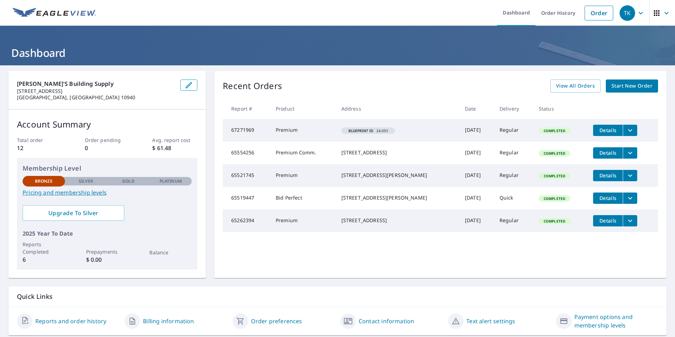 The width and height of the screenshot is (675, 337). What do you see at coordinates (630, 153) in the screenshot?
I see `button: filesDropdownBtn-65554256` at bounding box center [630, 153].